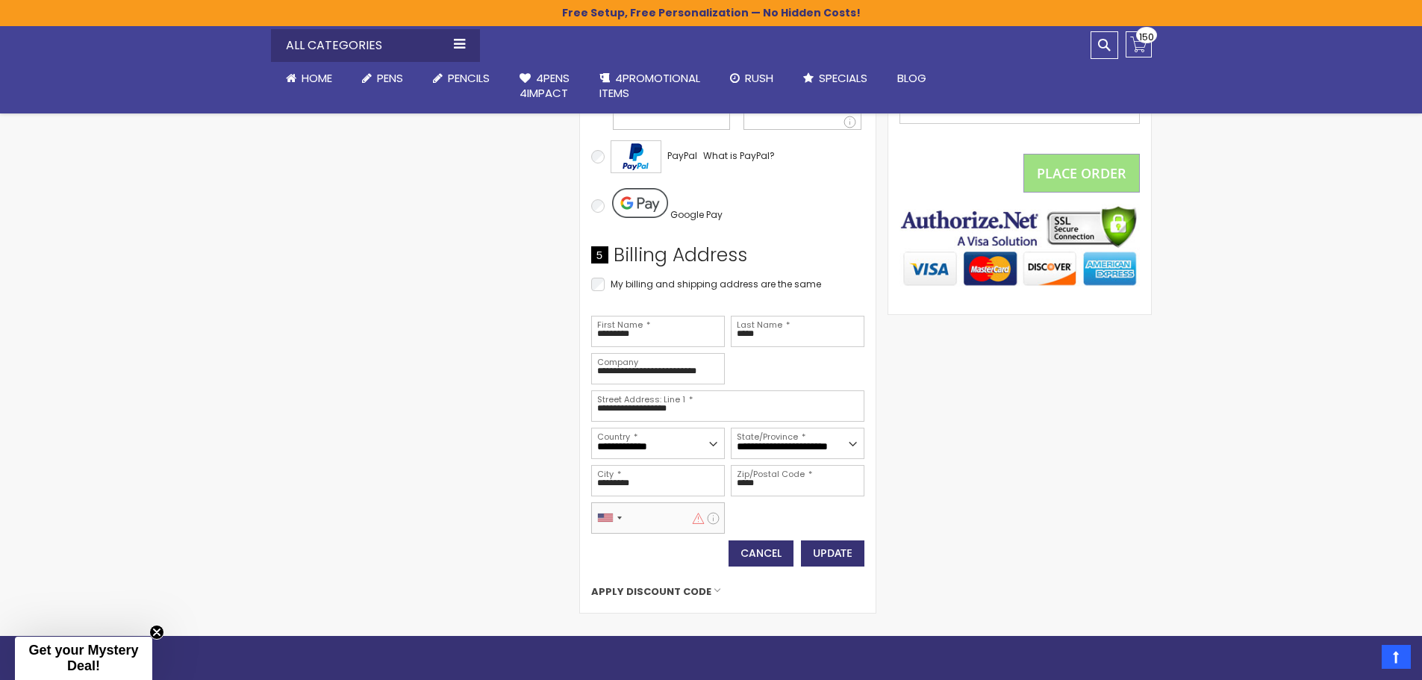 This screenshot has width=1422, height=680. What do you see at coordinates (1146, 37) in the screenshot?
I see `span: 150` at bounding box center [1146, 37].